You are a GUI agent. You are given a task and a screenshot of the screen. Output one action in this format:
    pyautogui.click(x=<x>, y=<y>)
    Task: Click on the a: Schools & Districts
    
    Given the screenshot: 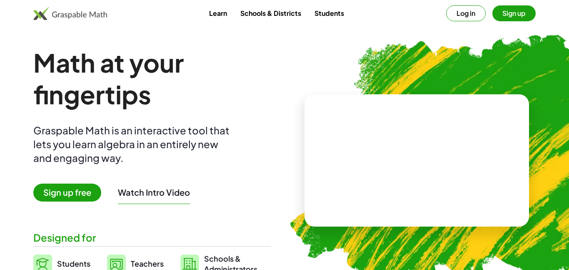 What is the action you would take?
    pyautogui.click(x=271, y=13)
    